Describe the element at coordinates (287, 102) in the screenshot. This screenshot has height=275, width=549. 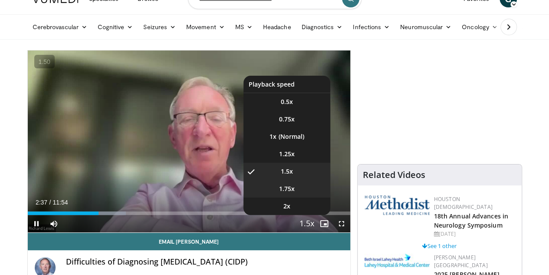
I see `span: 0.5x` at that location.